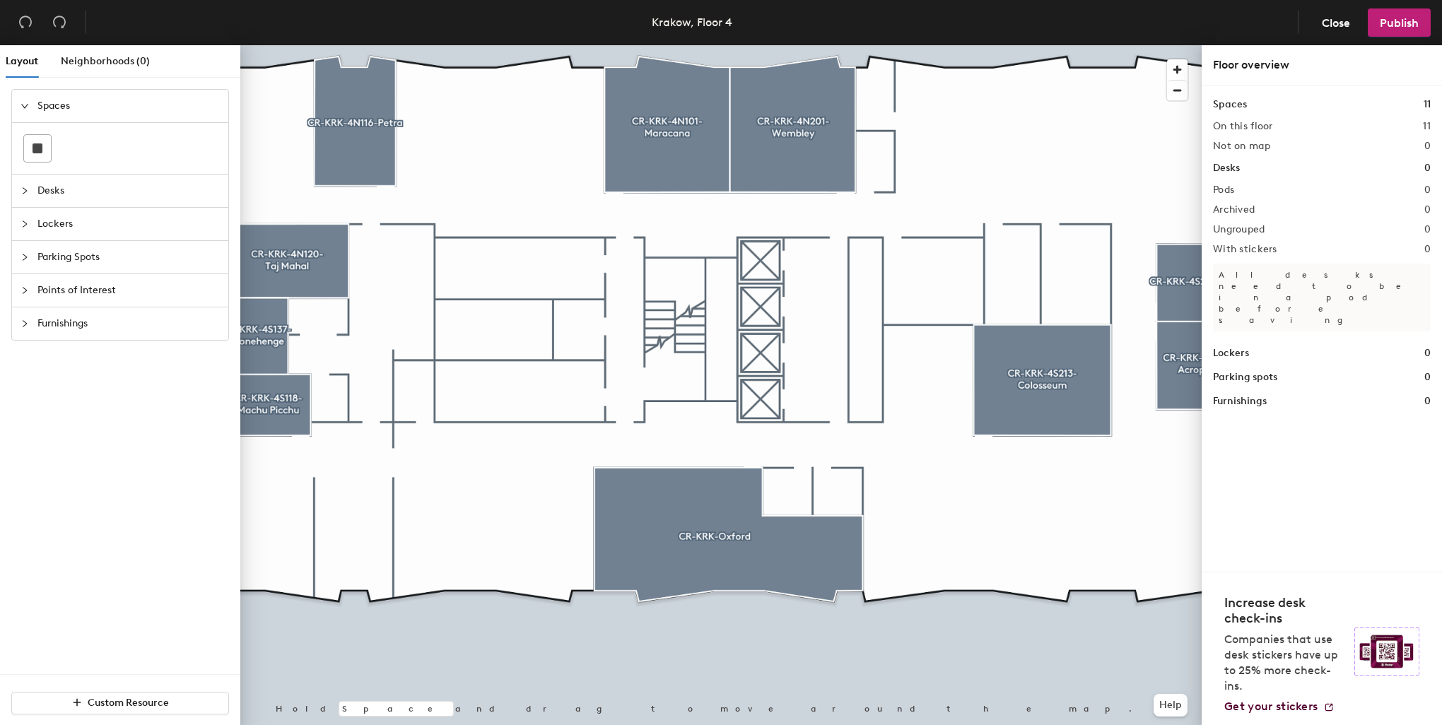 This screenshot has height=725, width=1442. What do you see at coordinates (1322, 298) in the screenshot?
I see `p: All desks need to be in a pod before saving` at bounding box center [1322, 298].